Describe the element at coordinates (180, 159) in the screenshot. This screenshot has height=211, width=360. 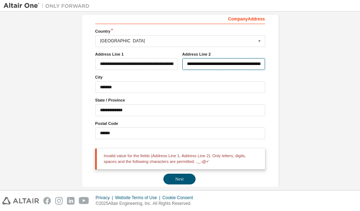
I see `div: Invalid value for the fields (Address Line 1, Address Line 2). Only letters, digits, spaces and t...` at that location.